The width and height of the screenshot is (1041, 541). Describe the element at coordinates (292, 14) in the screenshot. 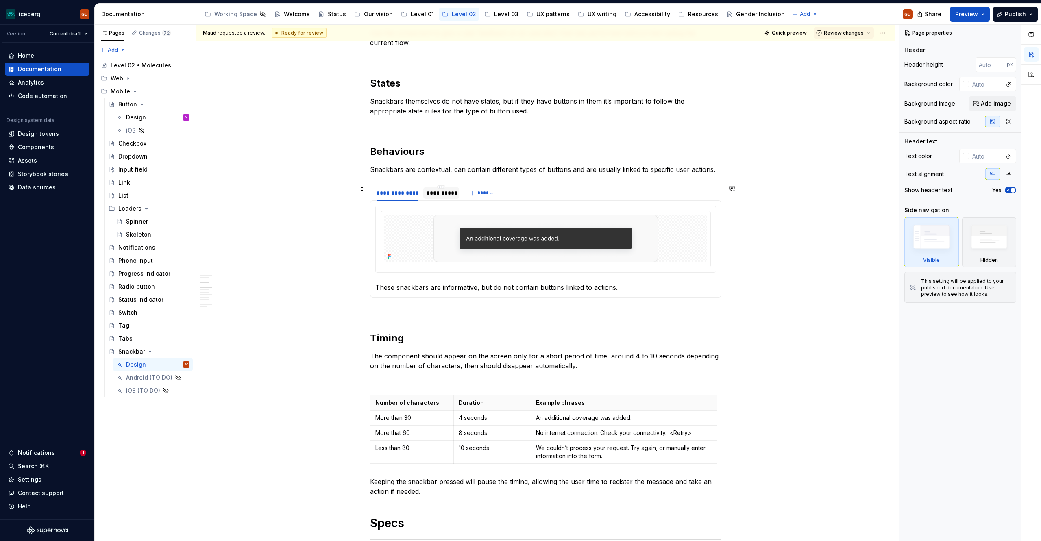

I see `a: Welcome` at that location.